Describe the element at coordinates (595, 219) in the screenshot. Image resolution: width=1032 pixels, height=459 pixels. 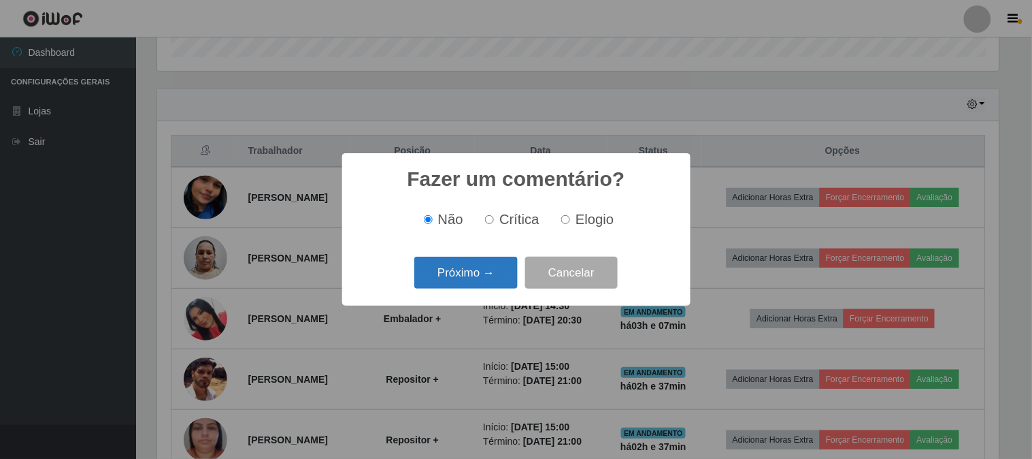
I see `span: Elogio` at that location.